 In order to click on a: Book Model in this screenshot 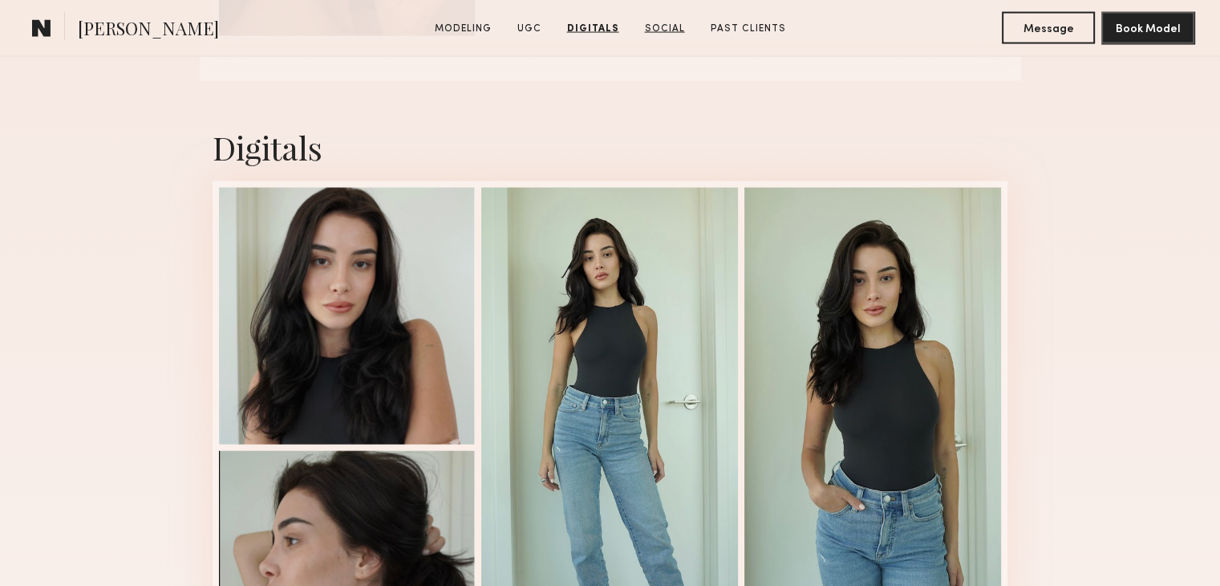, I will do `click(1148, 27)`.